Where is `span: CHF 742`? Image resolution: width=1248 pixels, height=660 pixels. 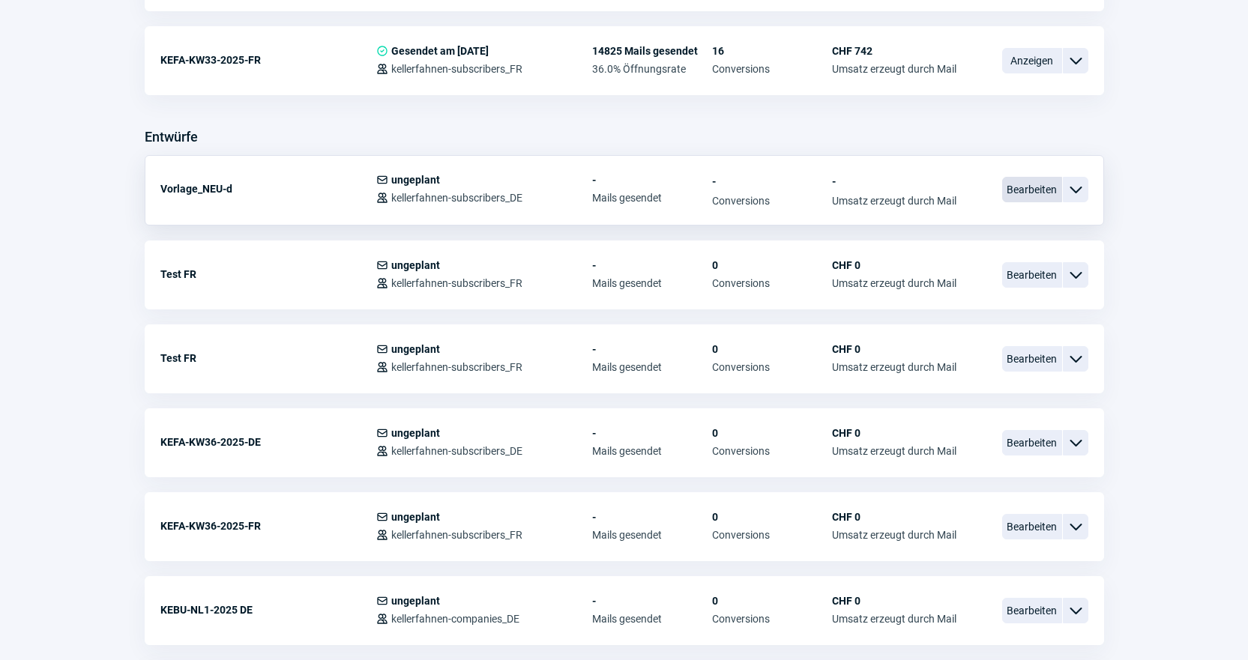 span: CHF 742 is located at coordinates (894, 51).